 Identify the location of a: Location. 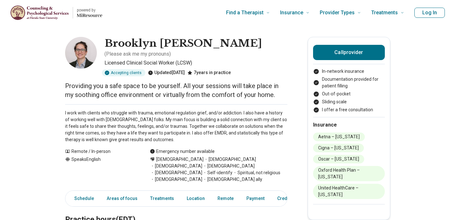
(195, 198).